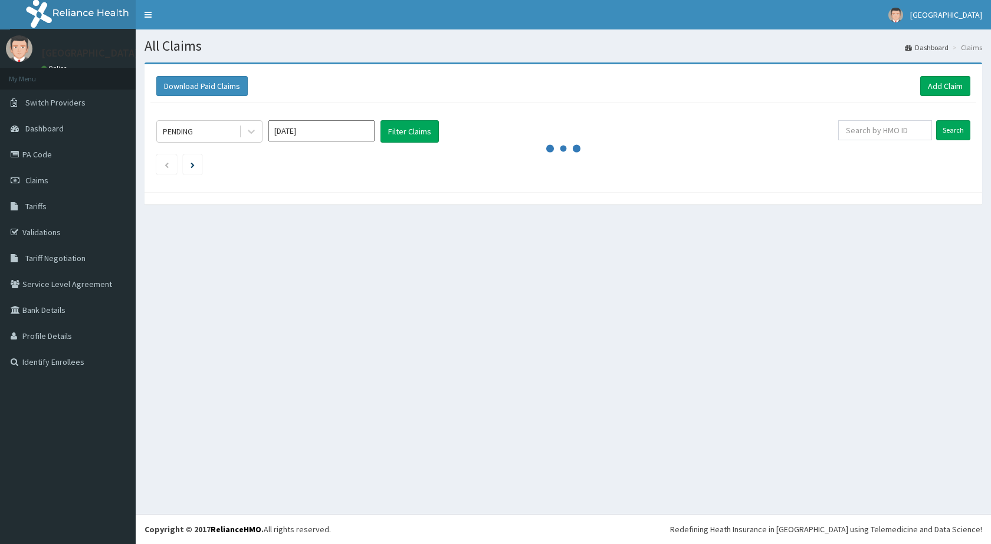 The image size is (991, 544). Describe the element at coordinates (926, 47) in the screenshot. I see `a: Dashboard` at that location.